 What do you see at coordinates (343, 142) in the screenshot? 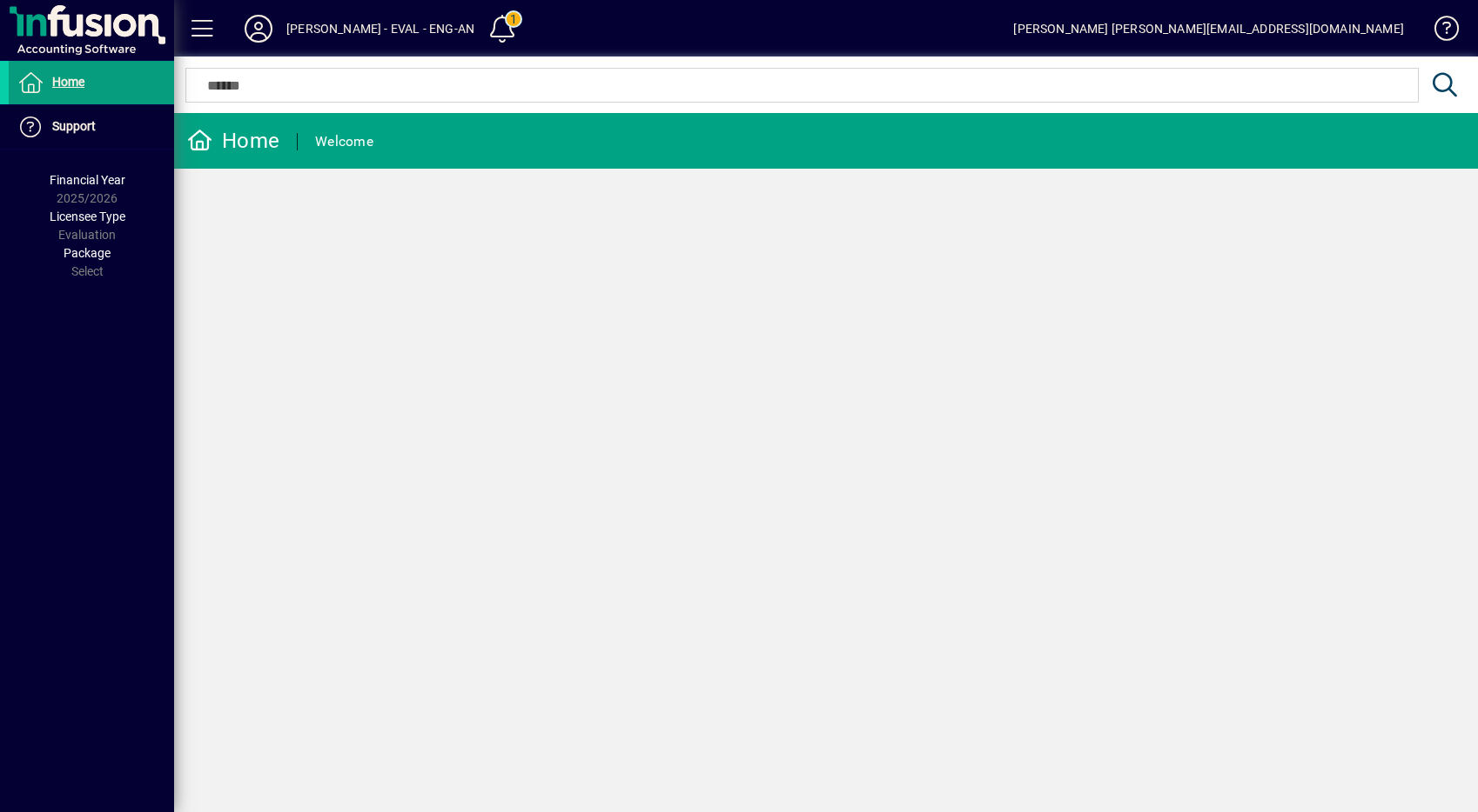
I see `div: Welcome` at bounding box center [343, 142].